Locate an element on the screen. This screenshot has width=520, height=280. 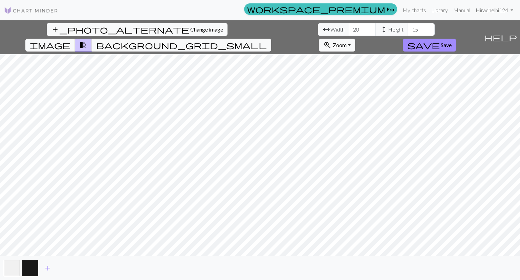
button: Save is located at coordinates (429, 45).